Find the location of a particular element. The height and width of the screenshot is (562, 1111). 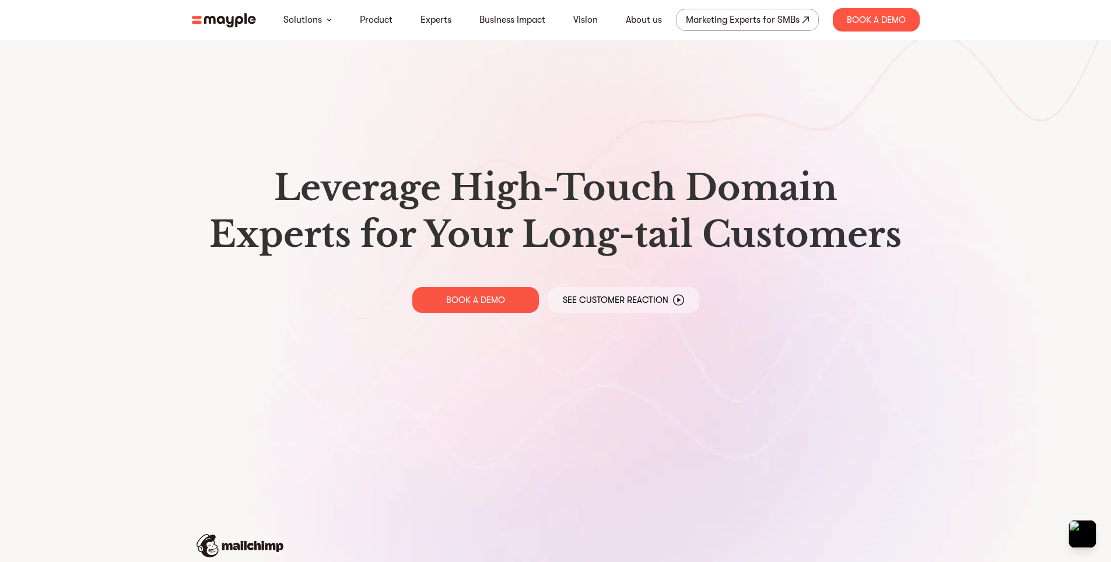

a: Product is located at coordinates (376, 20).